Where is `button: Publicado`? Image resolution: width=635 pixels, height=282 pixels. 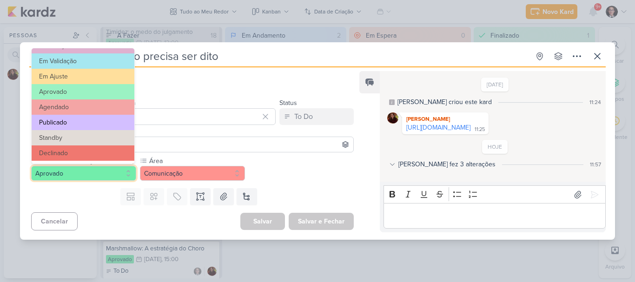 button: Publicado is located at coordinates (83, 122).